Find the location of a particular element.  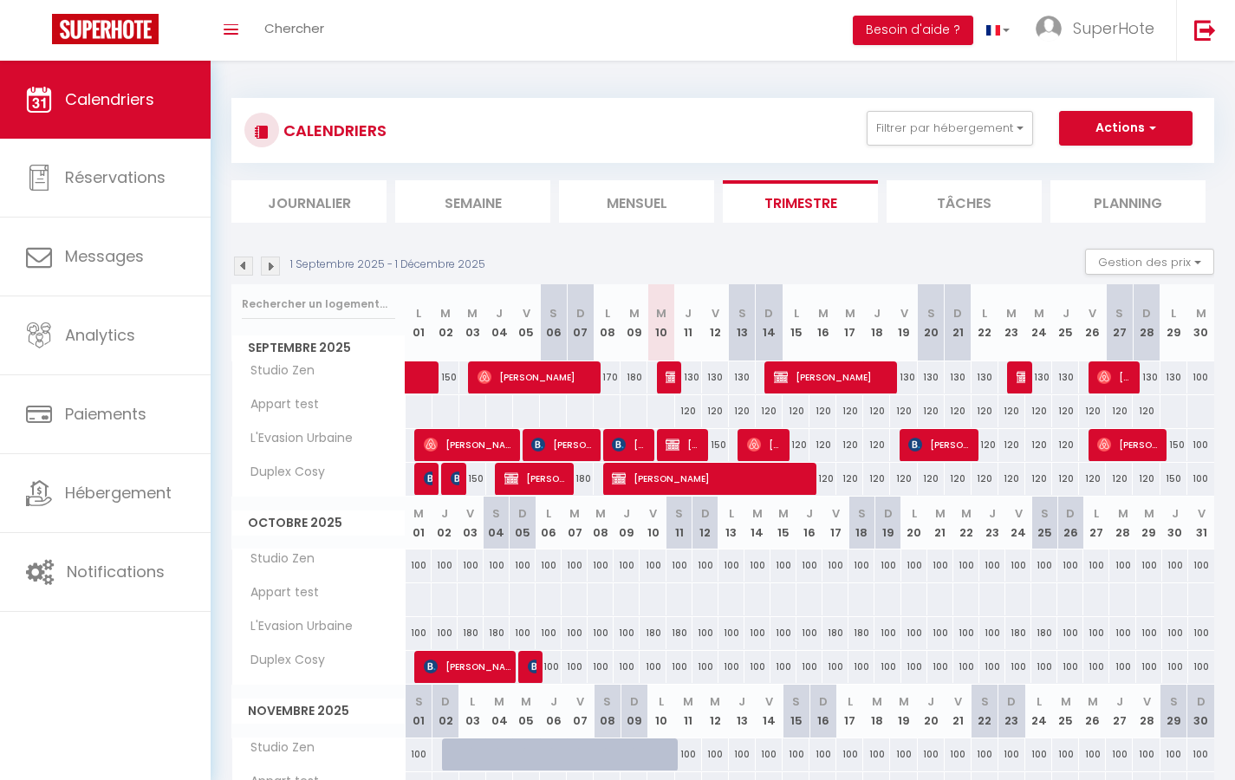

th: 02 is located at coordinates (445, 523).